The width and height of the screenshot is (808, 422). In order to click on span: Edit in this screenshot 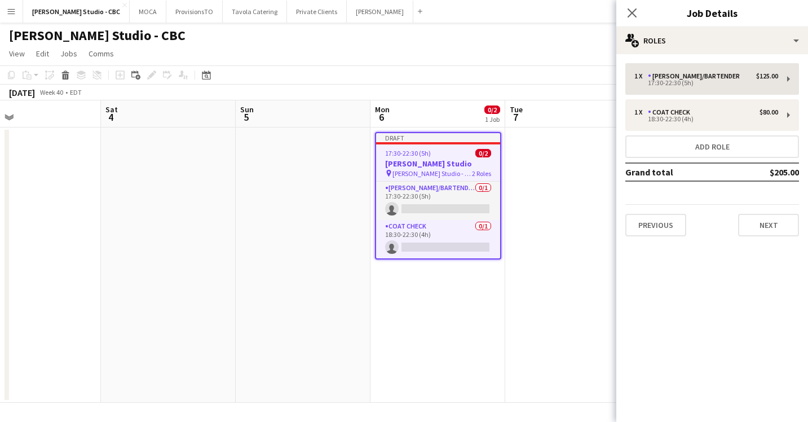, I will do `click(42, 54)`.